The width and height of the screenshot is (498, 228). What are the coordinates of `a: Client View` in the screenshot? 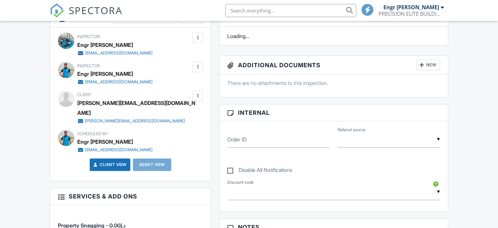 It's located at (109, 165).